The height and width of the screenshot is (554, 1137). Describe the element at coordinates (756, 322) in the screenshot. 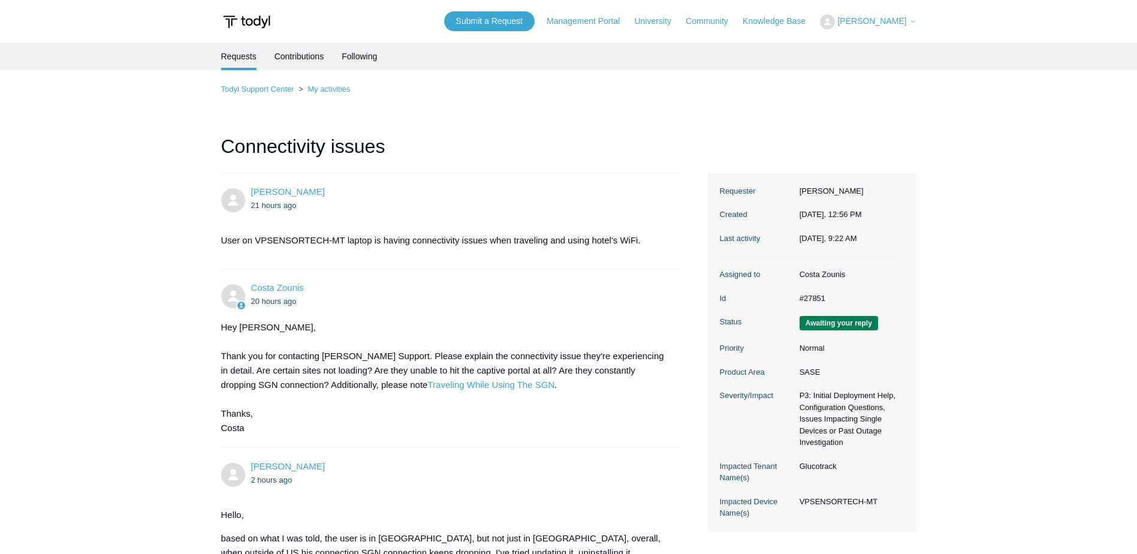

I see `dt: Status` at that location.